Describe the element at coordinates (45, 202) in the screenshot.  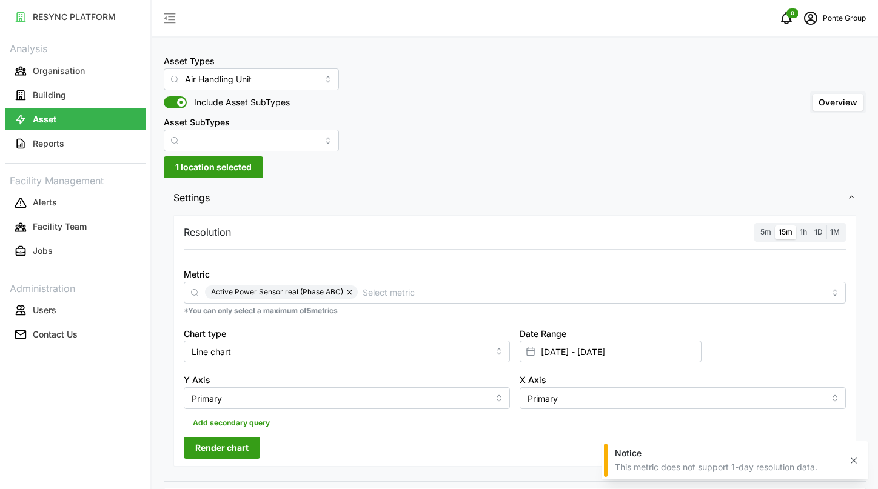
I see `p: Alerts` at that location.